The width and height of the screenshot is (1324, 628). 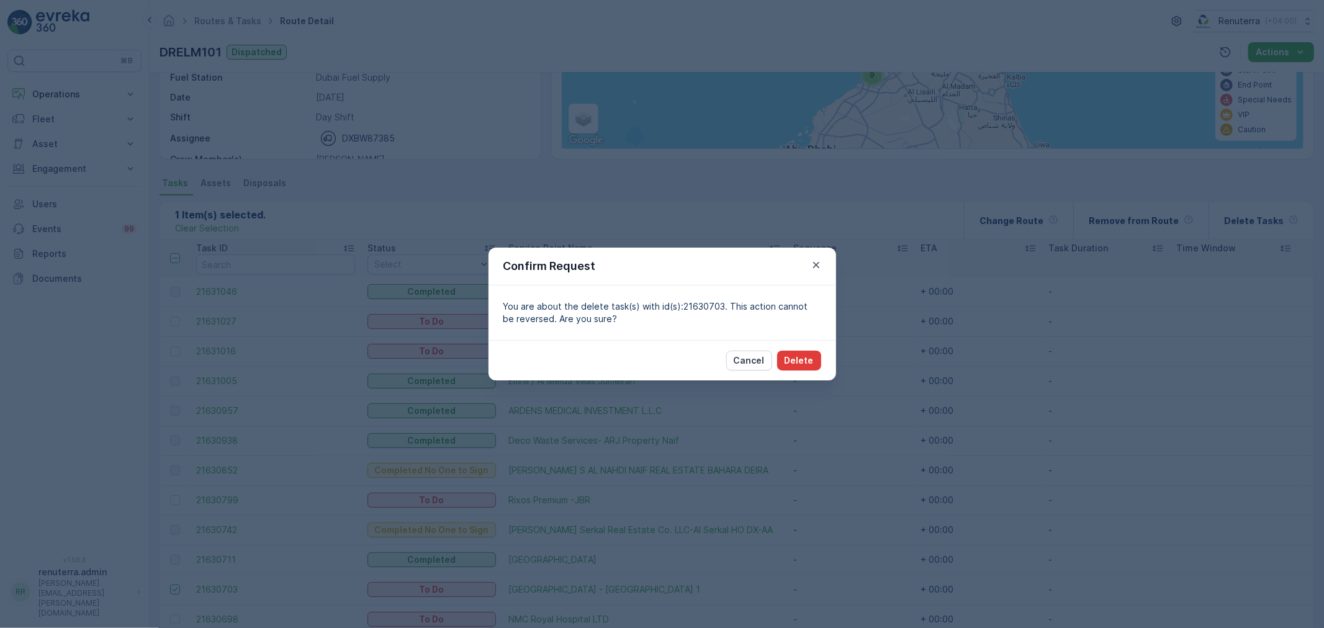 What do you see at coordinates (799, 361) in the screenshot?
I see `p: Delete` at bounding box center [799, 361].